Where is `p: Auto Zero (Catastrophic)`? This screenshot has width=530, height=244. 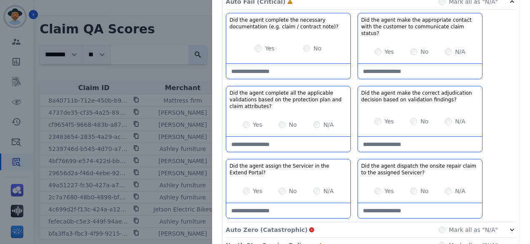 p: Auto Zero (Catastrophic) is located at coordinates (266, 229).